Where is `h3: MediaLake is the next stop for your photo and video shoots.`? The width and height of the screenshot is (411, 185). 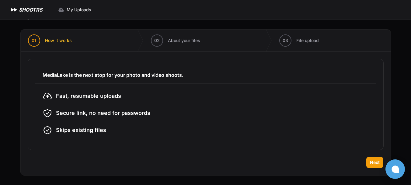
h3: MediaLake is the next stop for your photo and video shoots. is located at coordinates (206, 75).